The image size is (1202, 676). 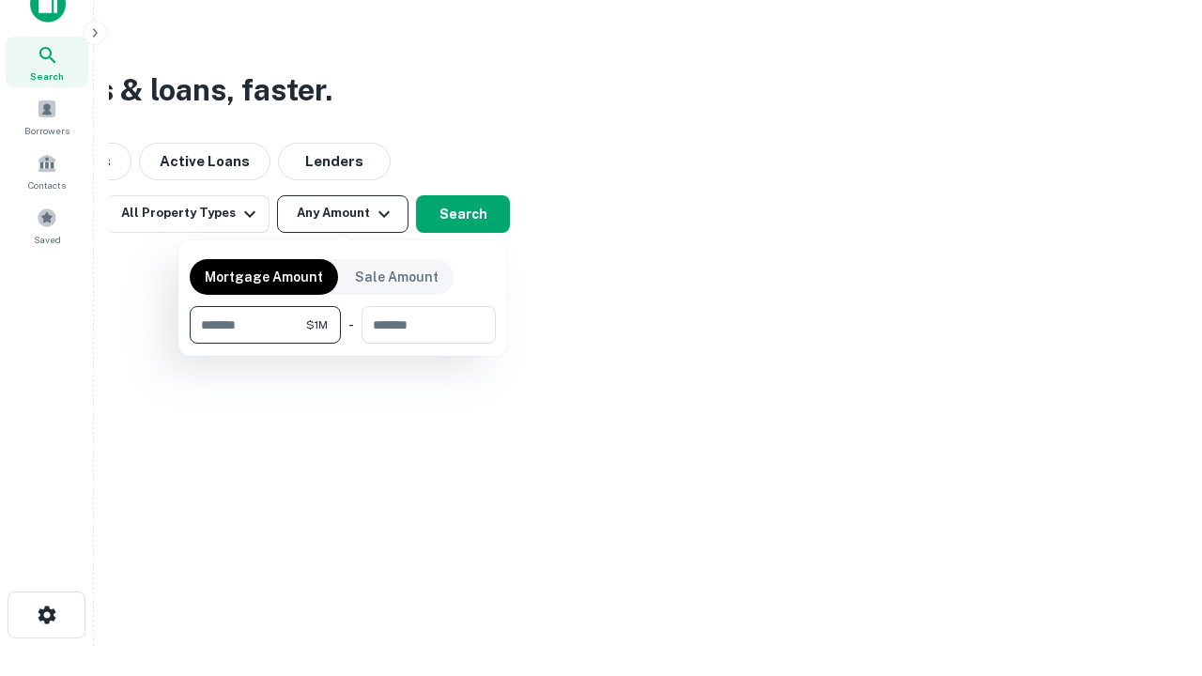 What do you see at coordinates (396, 277) in the screenshot?
I see `p: Sale Amount` at bounding box center [396, 277].